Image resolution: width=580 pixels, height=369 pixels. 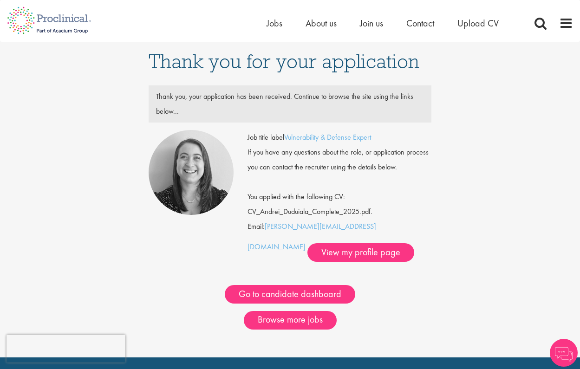 What do you see at coordinates (420, 23) in the screenshot?
I see `span: Contact` at bounding box center [420, 23].